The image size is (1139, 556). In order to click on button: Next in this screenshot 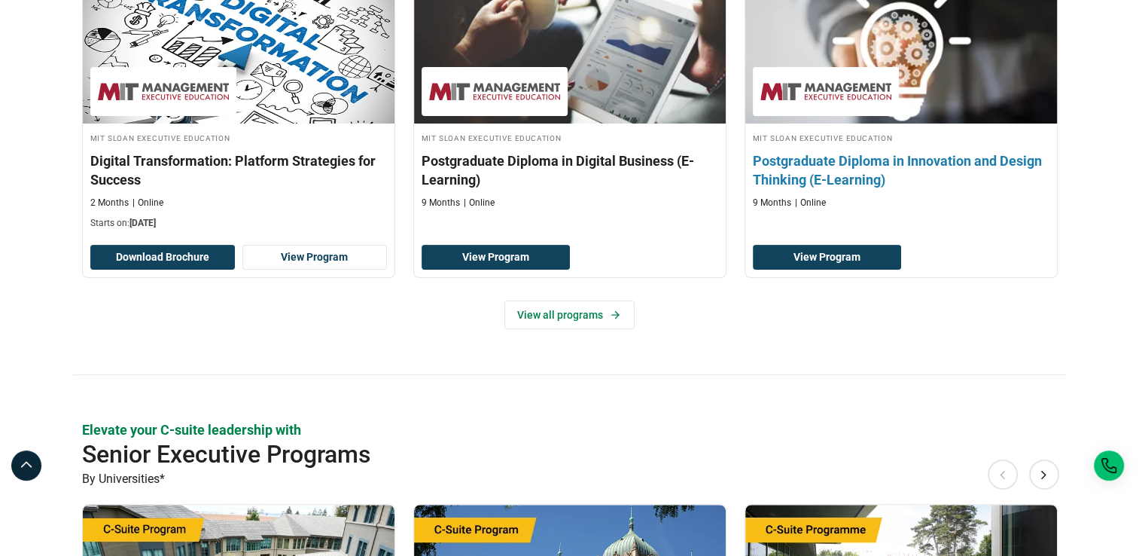, I will do `click(1044, 474)`.